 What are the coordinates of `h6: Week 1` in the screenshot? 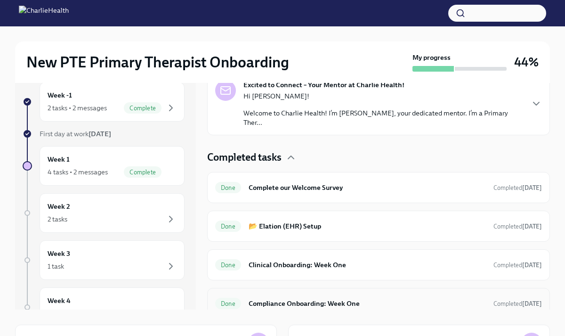 It's located at (58, 159).